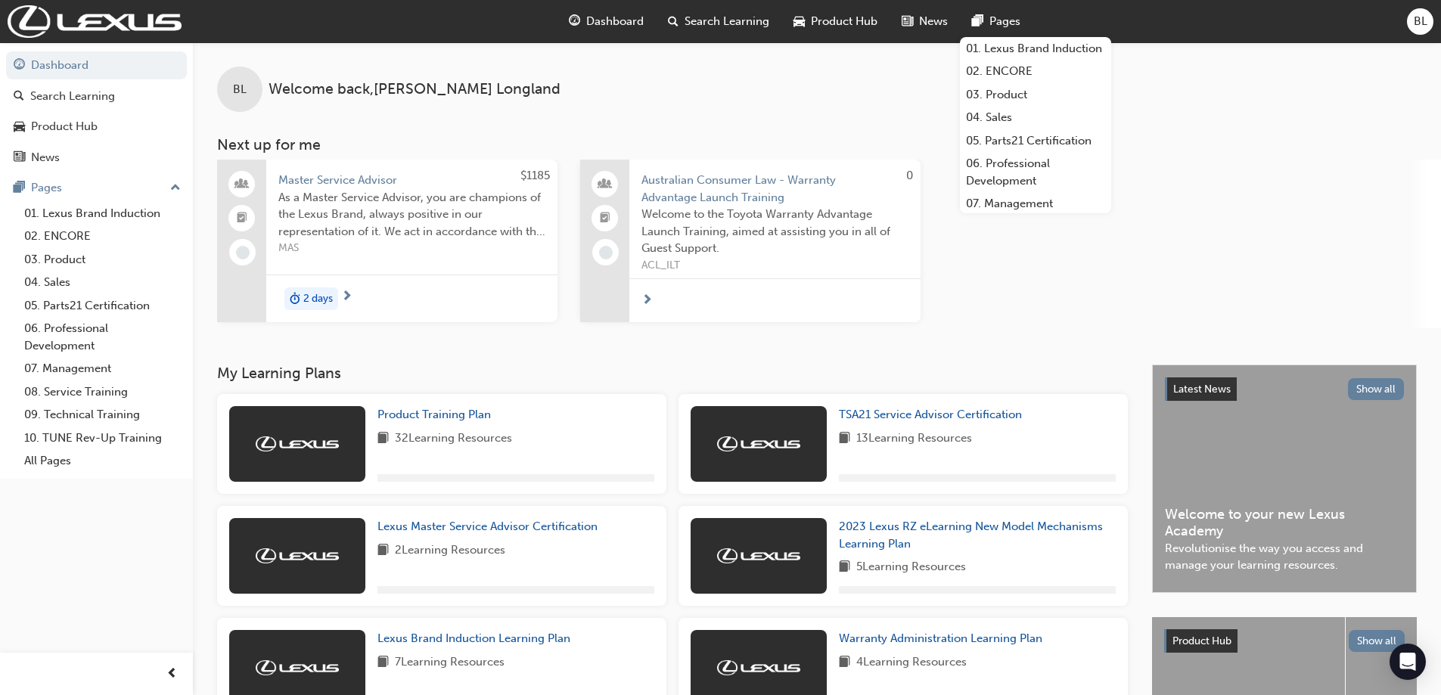 This screenshot has width=1441, height=695. I want to click on span: Warranty Administration Learning Plan, so click(940, 638).